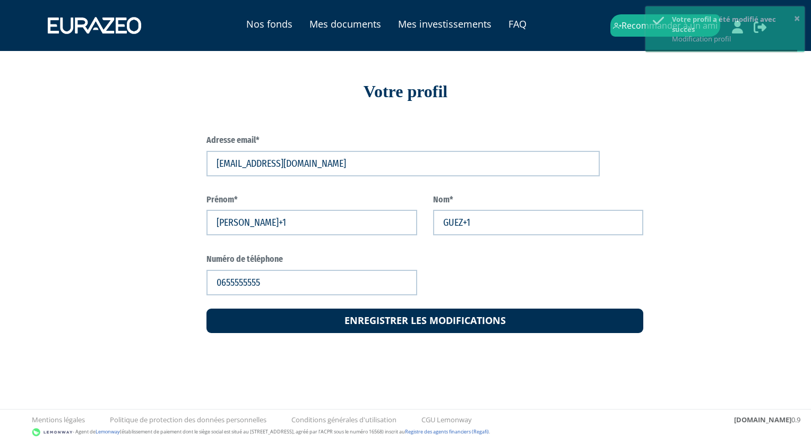  I want to click on button: Enregistrer les modifications, so click(424, 320).